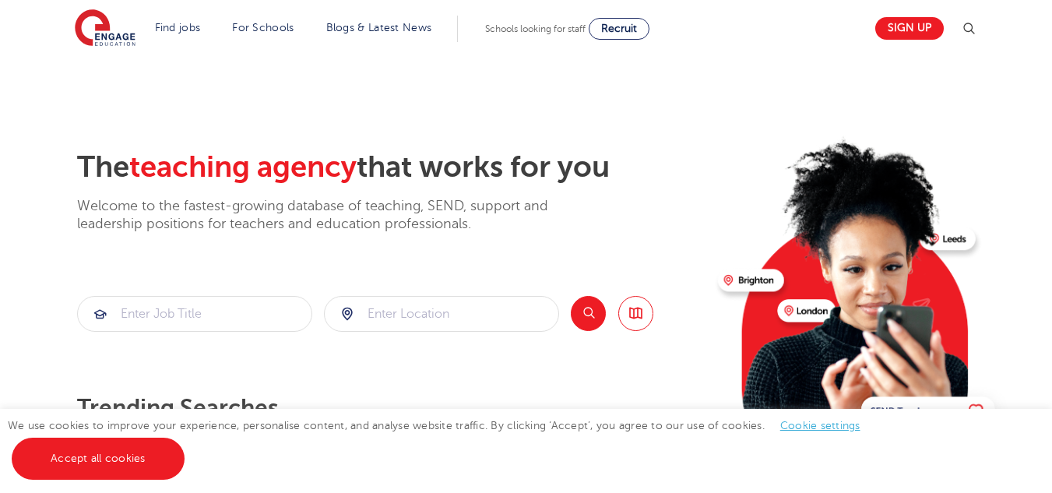  What do you see at coordinates (820, 425) in the screenshot?
I see `a: Cookie settings` at bounding box center [820, 425].